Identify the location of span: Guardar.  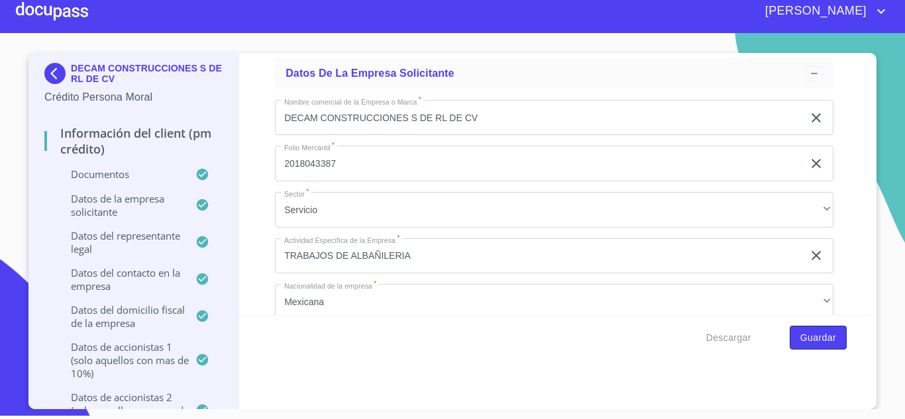
(818, 338).